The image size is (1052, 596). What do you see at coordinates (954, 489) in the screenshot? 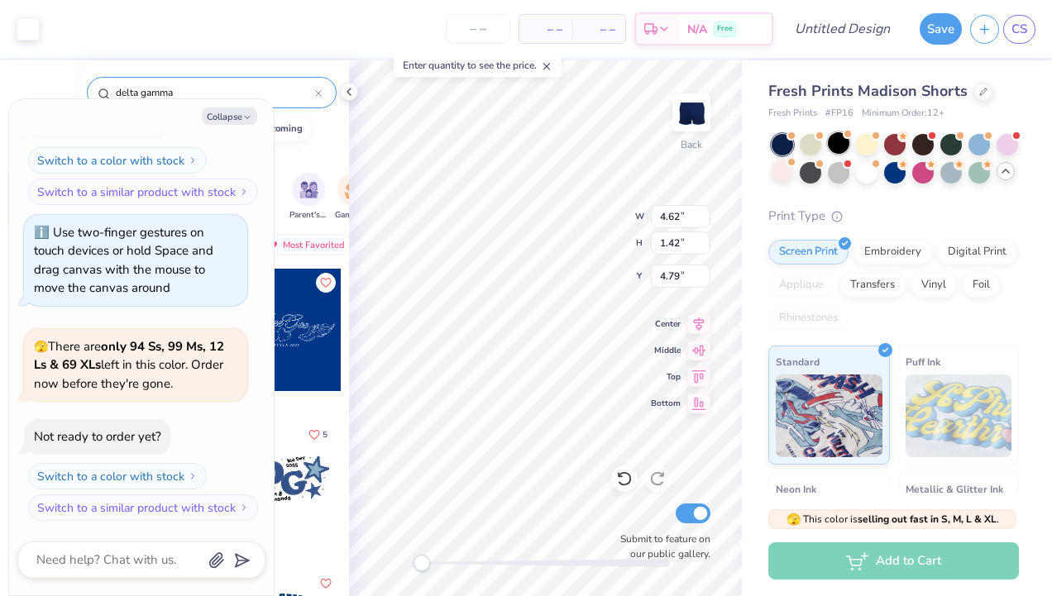
I see `span: Metallic & Glitter Ink` at bounding box center [954, 489].